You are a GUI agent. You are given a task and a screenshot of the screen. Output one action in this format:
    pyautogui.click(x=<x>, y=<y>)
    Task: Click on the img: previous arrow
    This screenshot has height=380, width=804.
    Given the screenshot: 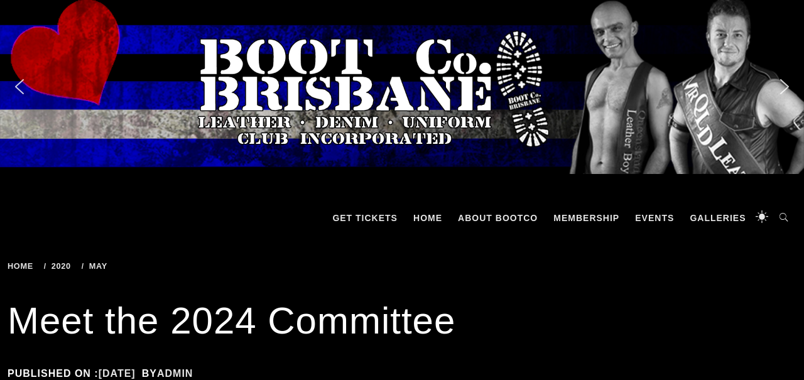 What is the action you would take?
    pyautogui.click(x=19, y=87)
    